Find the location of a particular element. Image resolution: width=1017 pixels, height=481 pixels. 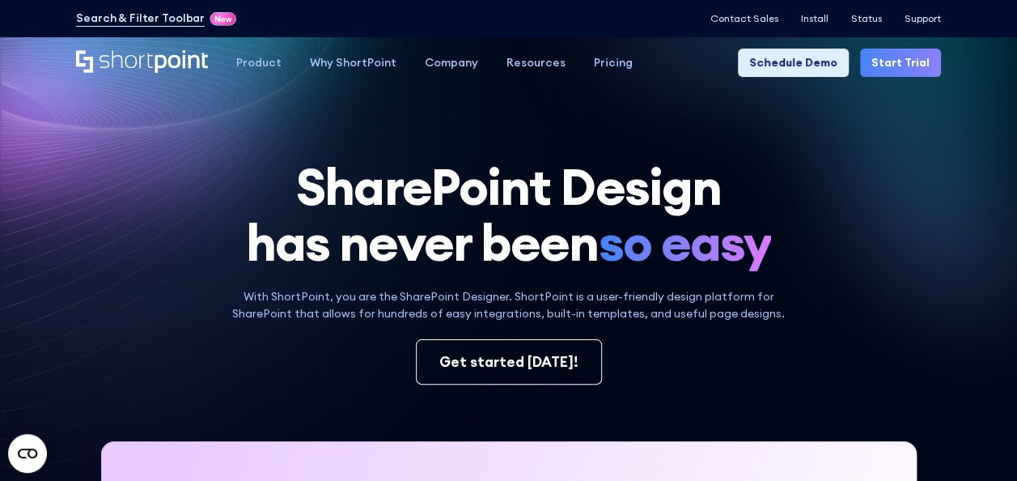

a: Pricing is located at coordinates (613, 62).